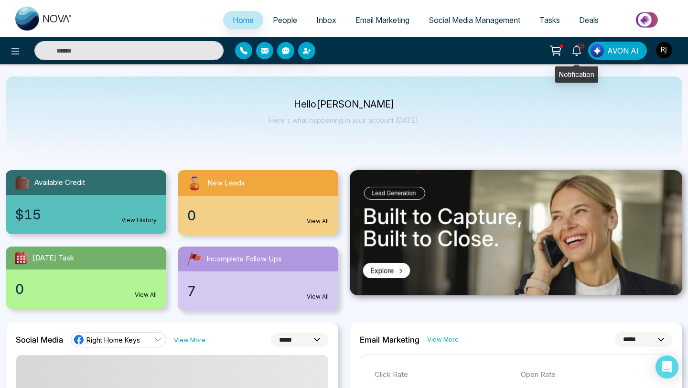 This screenshot has height=388, width=688. Describe the element at coordinates (21, 258) in the screenshot. I see `img: todayTask.svg` at that location.